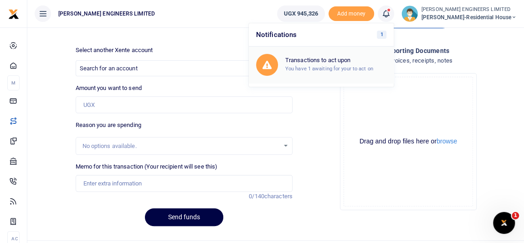 The width and height of the screenshot is (524, 243). What do you see at coordinates (408, 61) in the screenshot?
I see `h4: Such as invoices, receipts, notes` at bounding box center [408, 61].